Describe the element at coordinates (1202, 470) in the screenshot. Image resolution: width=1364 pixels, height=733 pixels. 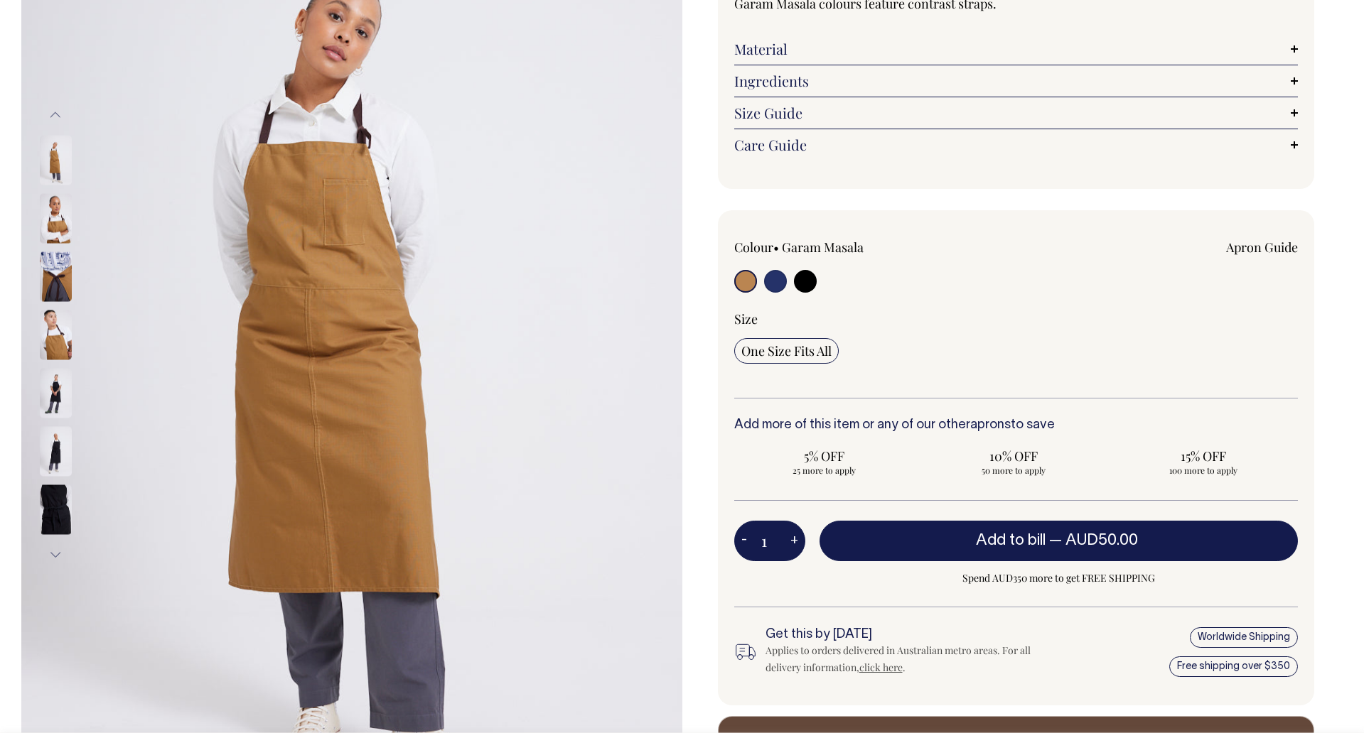
I see `span: 100 more to apply` at that location.